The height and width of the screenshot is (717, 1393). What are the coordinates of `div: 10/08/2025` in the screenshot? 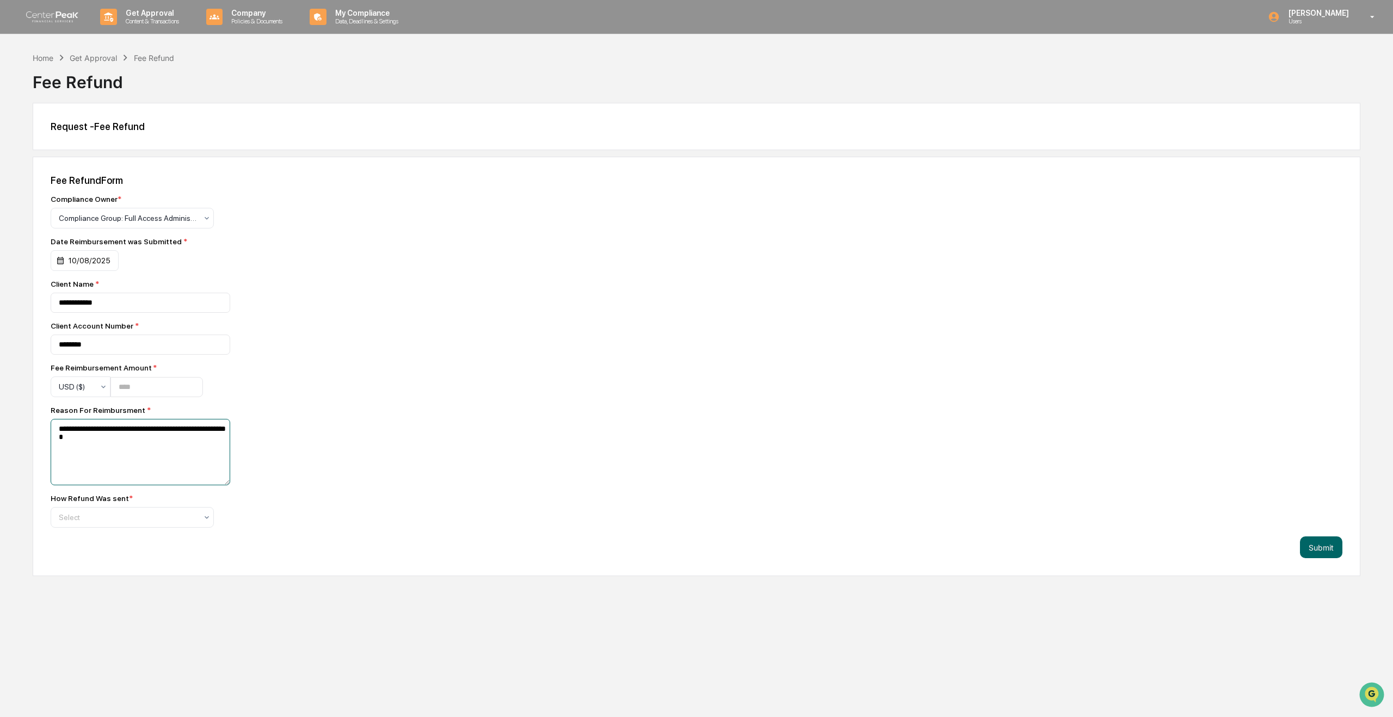 It's located at (84, 261).